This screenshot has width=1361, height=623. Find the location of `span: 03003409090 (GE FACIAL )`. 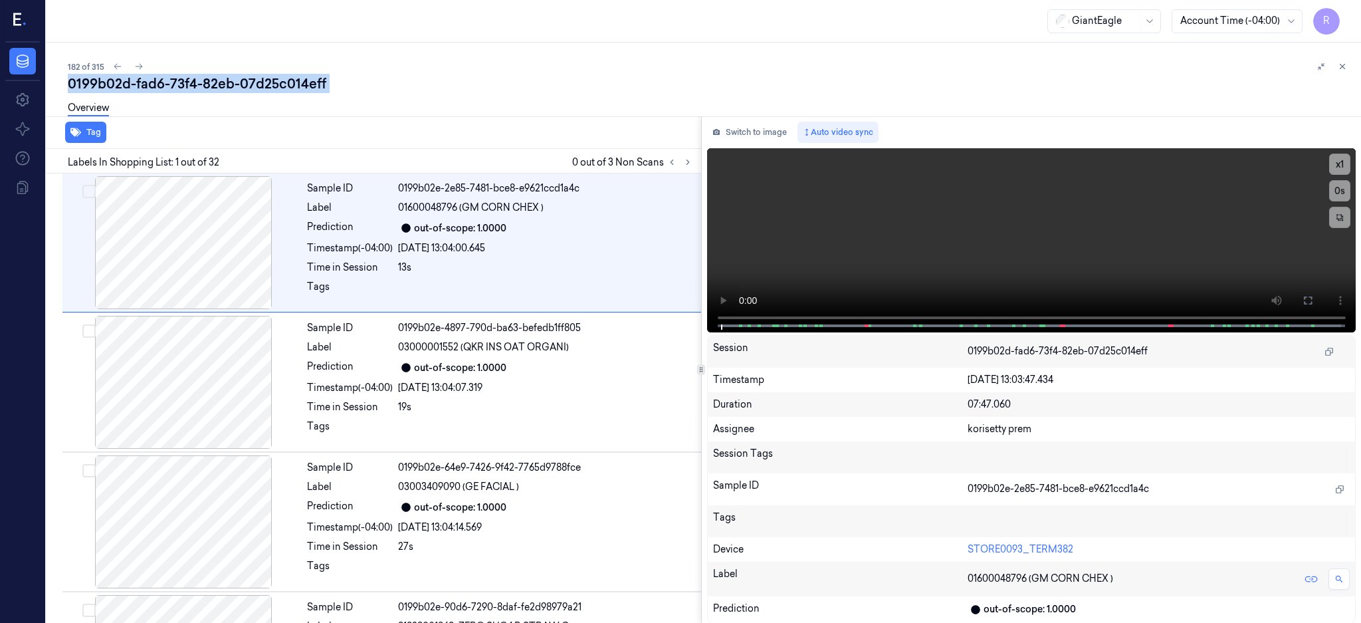

span: 03003409090 (GE FACIAL ) is located at coordinates (459, 487).